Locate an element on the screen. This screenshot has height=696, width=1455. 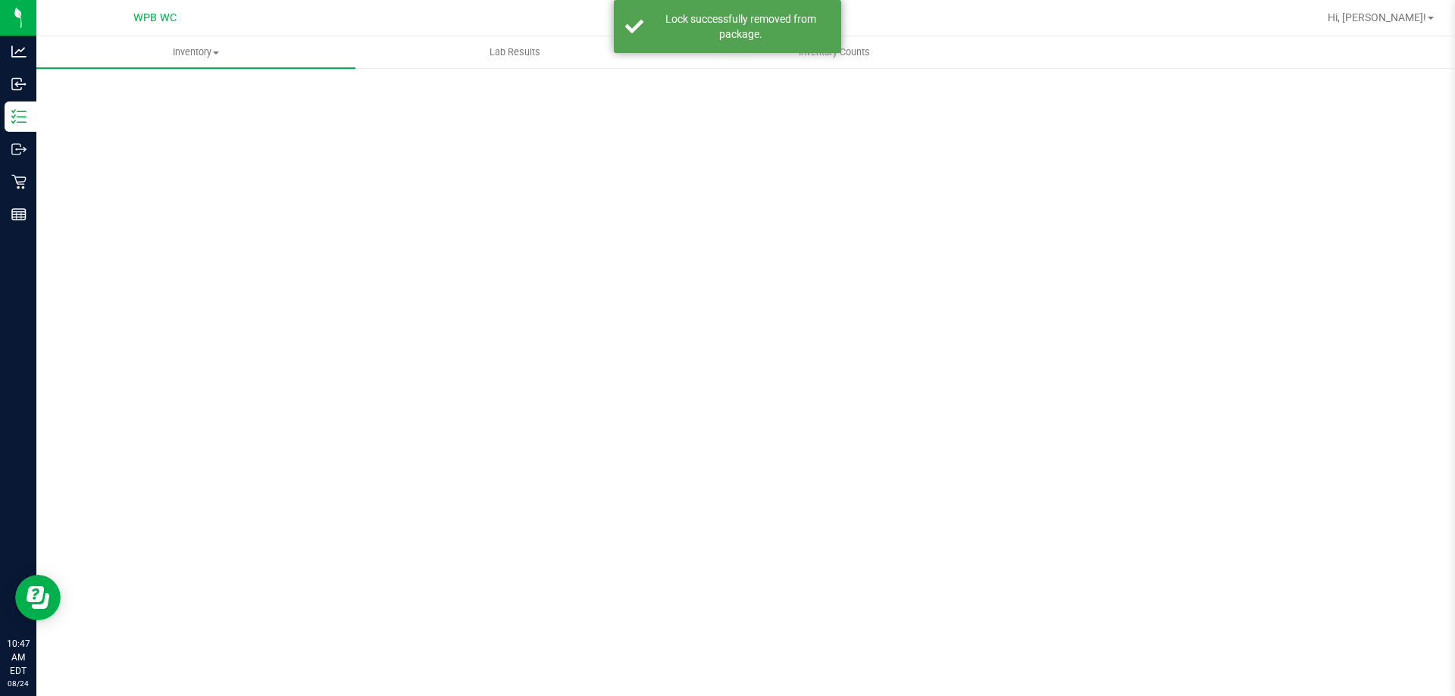
span: Lab Results is located at coordinates (514, 52).